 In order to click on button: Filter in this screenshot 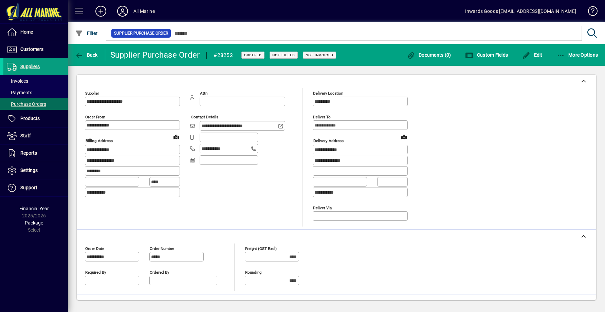, I will do `click(86, 33)`.